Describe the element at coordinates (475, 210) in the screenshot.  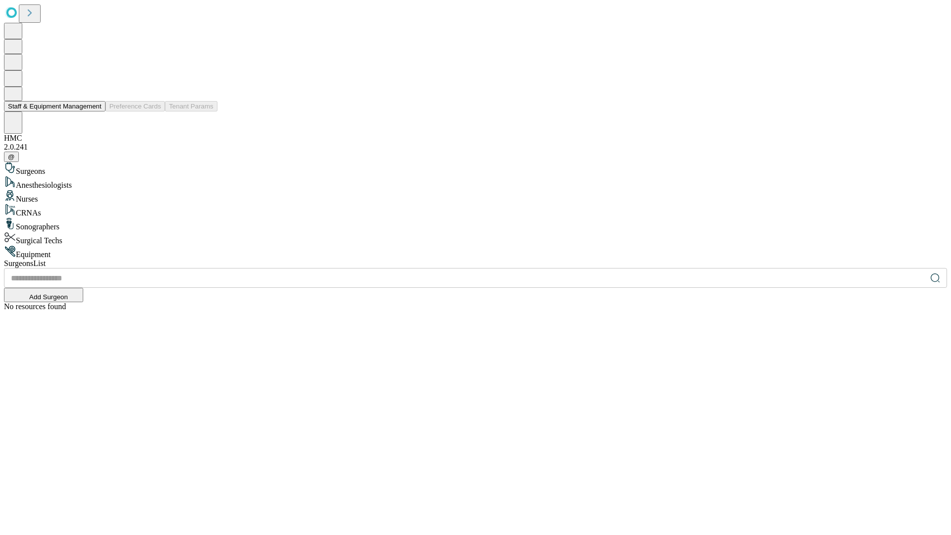
I see `div: CRNAs` at that location.